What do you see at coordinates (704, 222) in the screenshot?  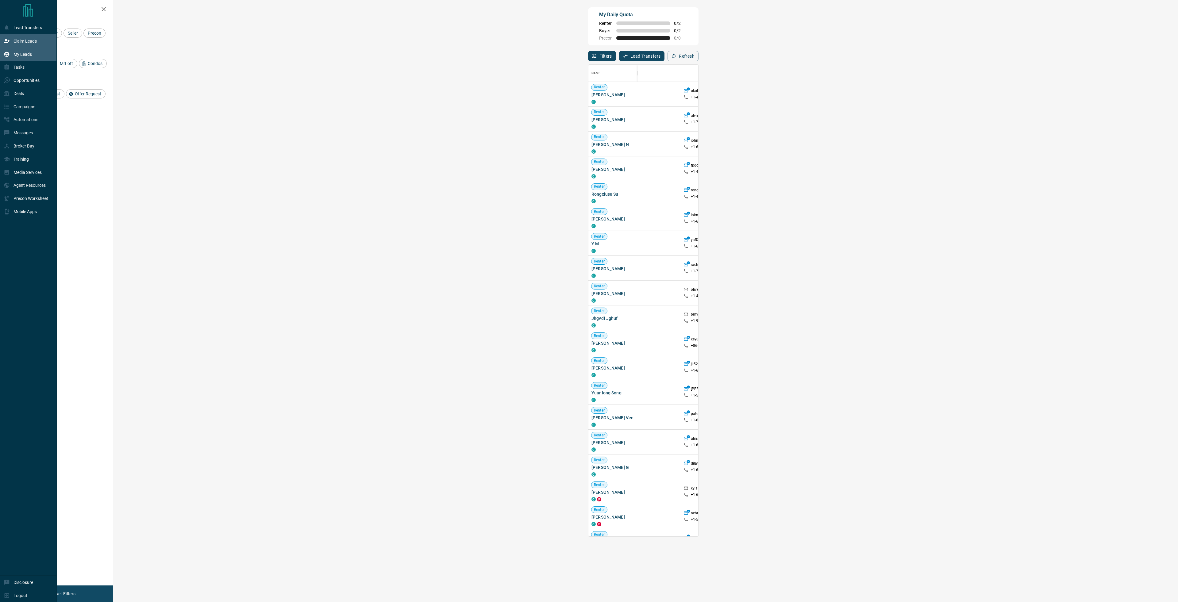 I see `p: +1- 64780955xx` at bounding box center [704, 222].